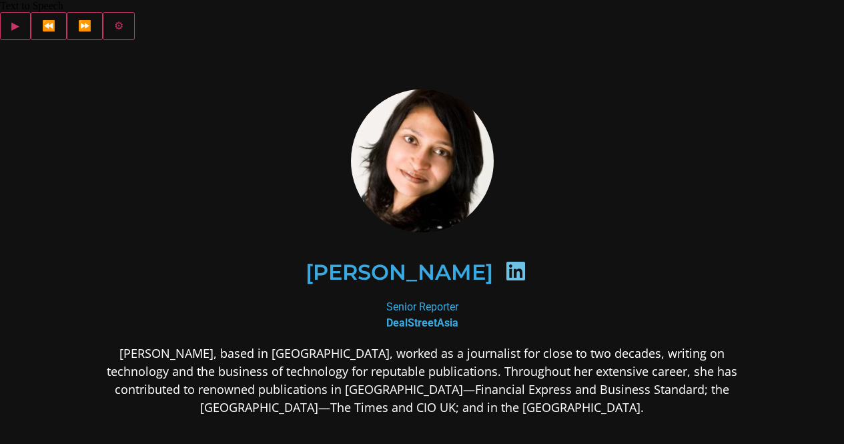  I want to click on div: Senior Reporter​, so click(422, 315).